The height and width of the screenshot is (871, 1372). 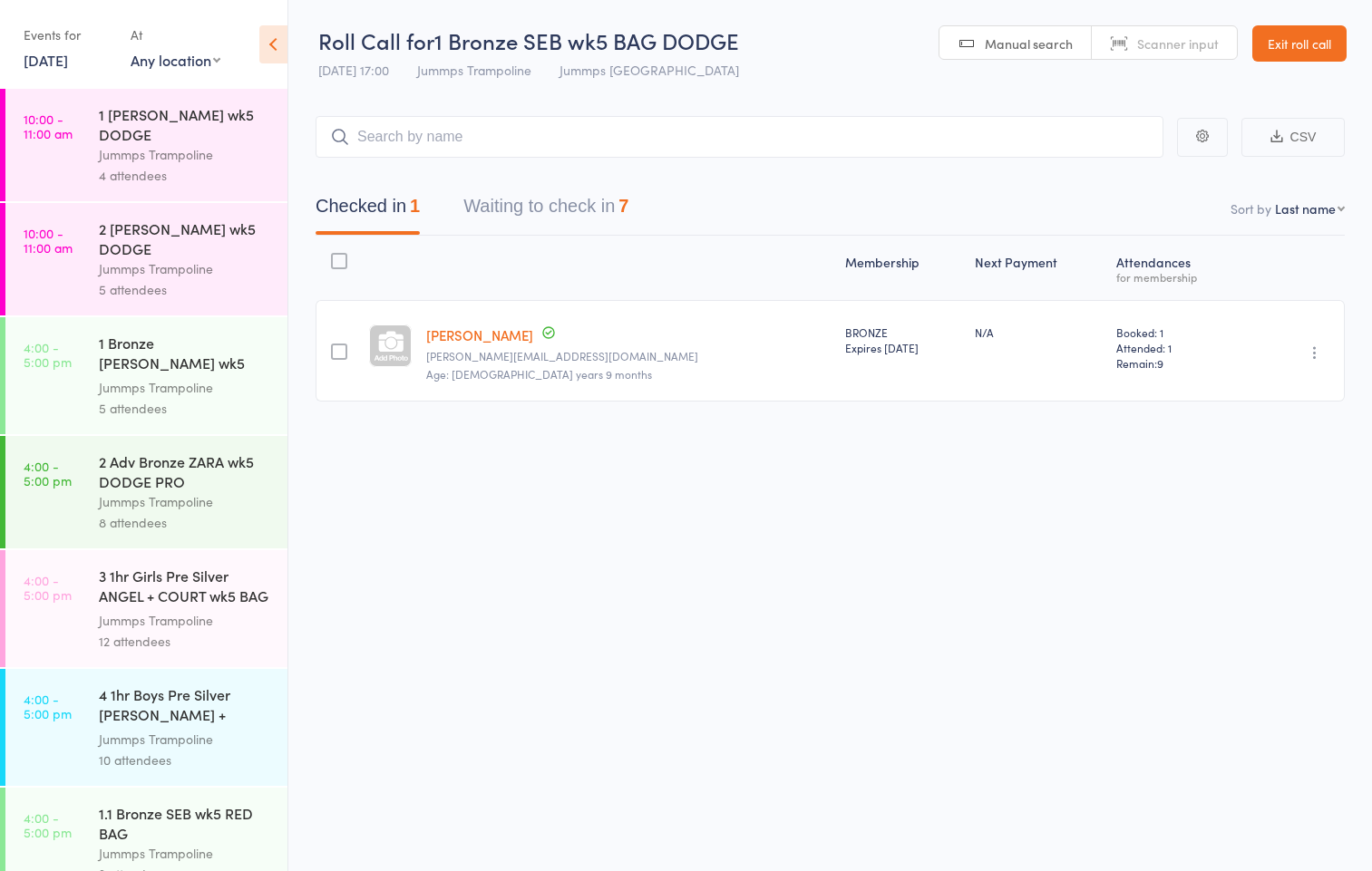 I want to click on label: Sort by, so click(x=1250, y=208).